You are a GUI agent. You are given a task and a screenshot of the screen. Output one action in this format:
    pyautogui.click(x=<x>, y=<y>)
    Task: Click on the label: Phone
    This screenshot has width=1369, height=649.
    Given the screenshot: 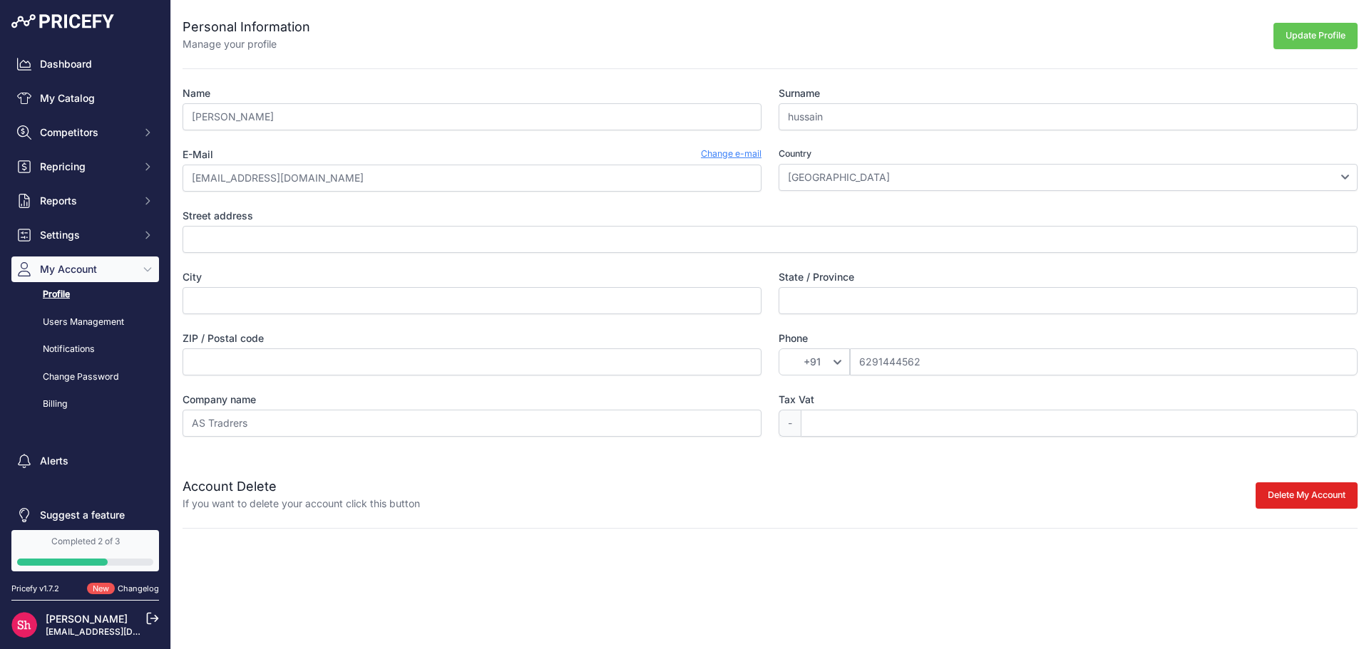 What is the action you would take?
    pyautogui.click(x=1068, y=339)
    